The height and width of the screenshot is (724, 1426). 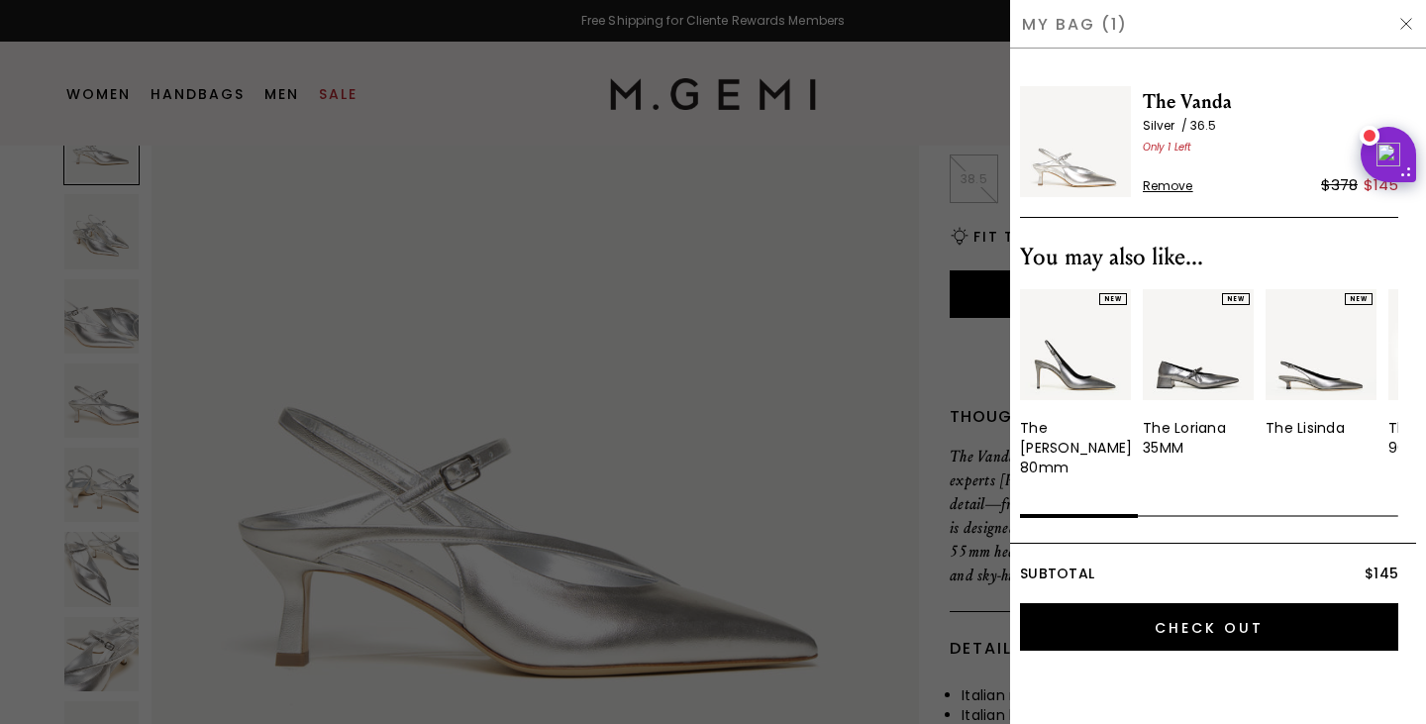 I want to click on span: Remove, so click(x=1168, y=186).